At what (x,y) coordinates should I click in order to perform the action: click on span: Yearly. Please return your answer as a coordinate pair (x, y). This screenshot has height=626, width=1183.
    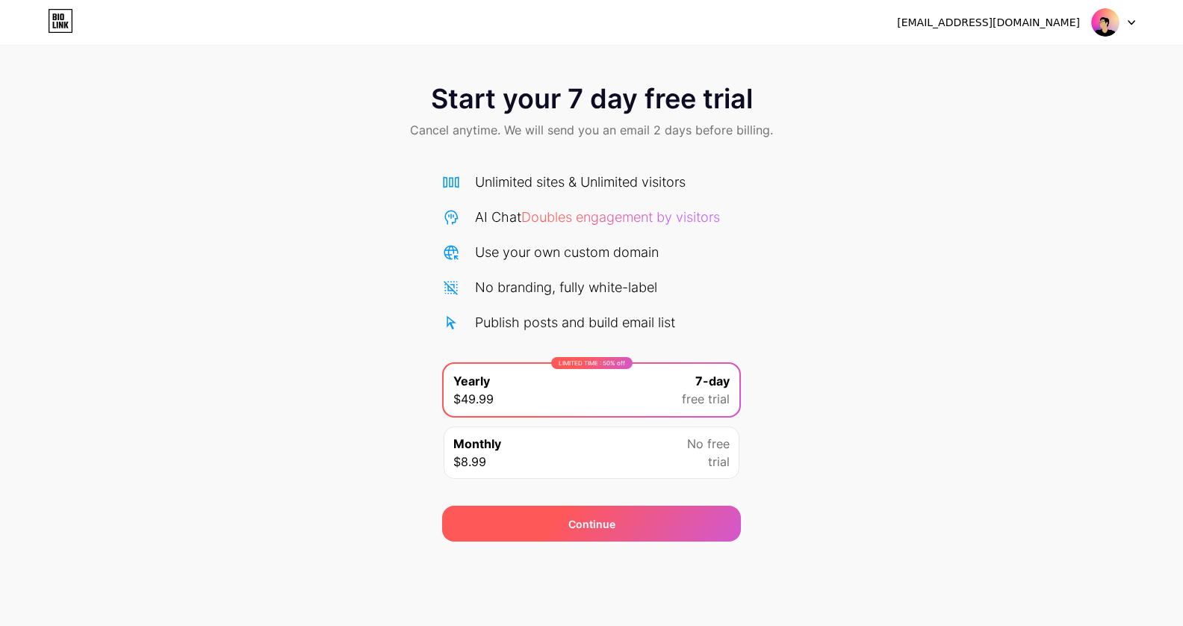
    Looking at the image, I should click on (471, 381).